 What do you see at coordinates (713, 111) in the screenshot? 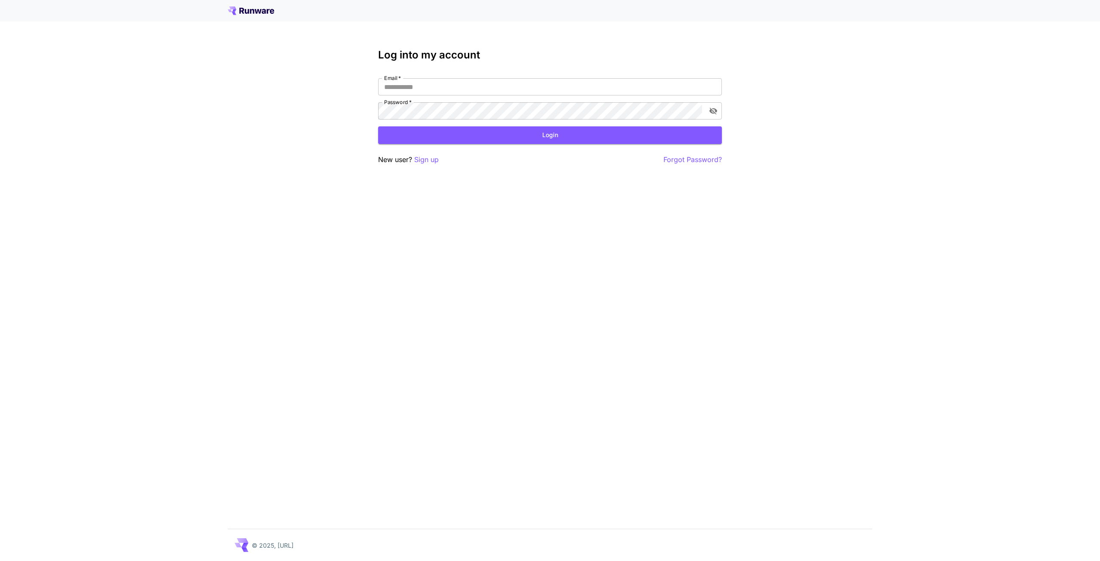
I see `button: toggle password visibility` at bounding box center [713, 111].